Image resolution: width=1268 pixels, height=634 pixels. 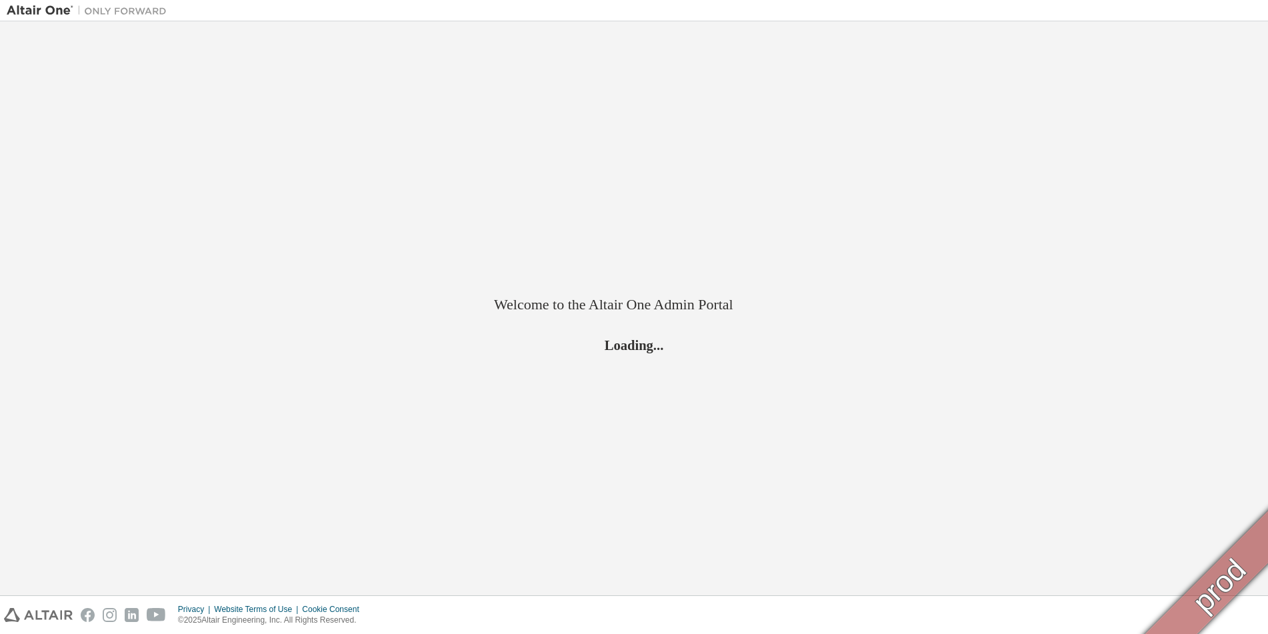 What do you see at coordinates (196, 609) in the screenshot?
I see `div: Privacy` at bounding box center [196, 609].